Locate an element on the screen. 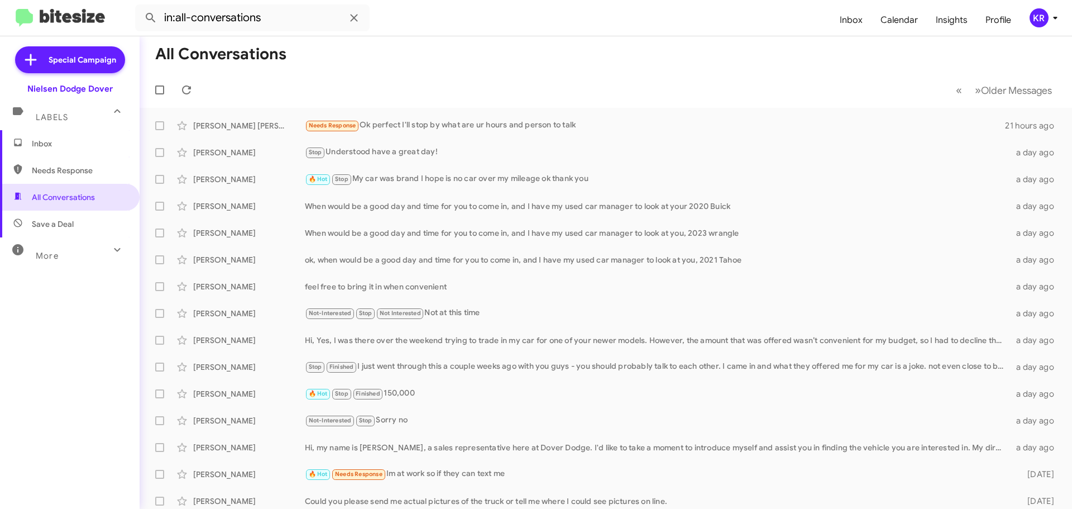 The height and width of the screenshot is (509, 1072). nav: Page navigation example is located at coordinates (1004, 90).